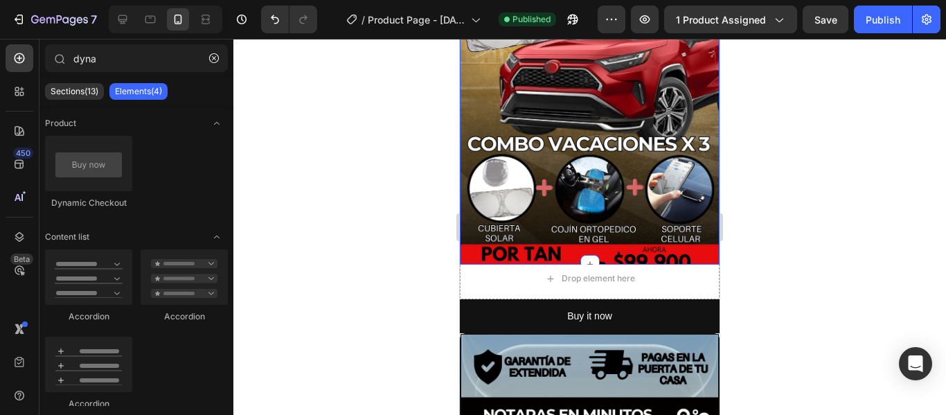 The image size is (946, 415). I want to click on div: Publish, so click(883, 19).